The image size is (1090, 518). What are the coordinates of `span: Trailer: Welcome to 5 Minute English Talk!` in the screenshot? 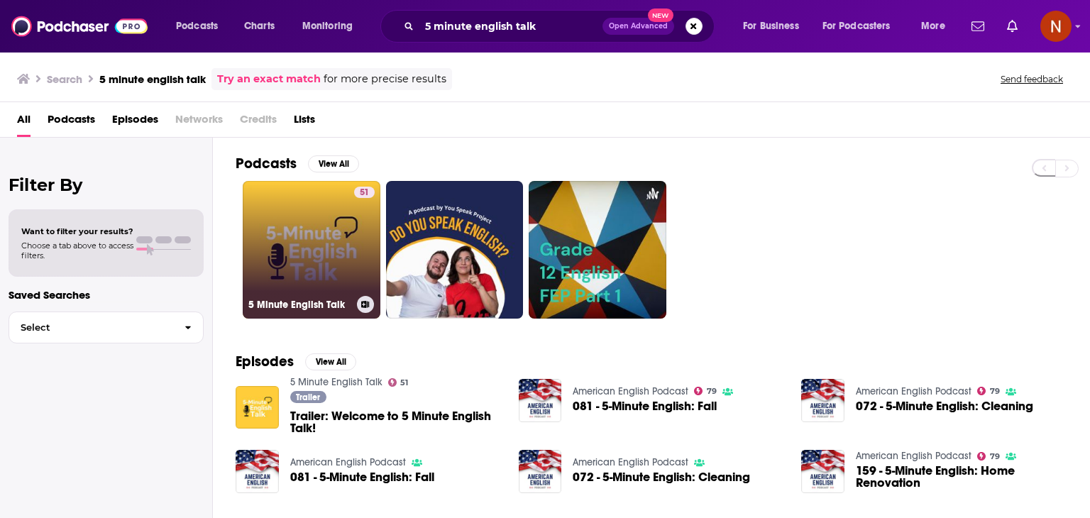 It's located at (396, 422).